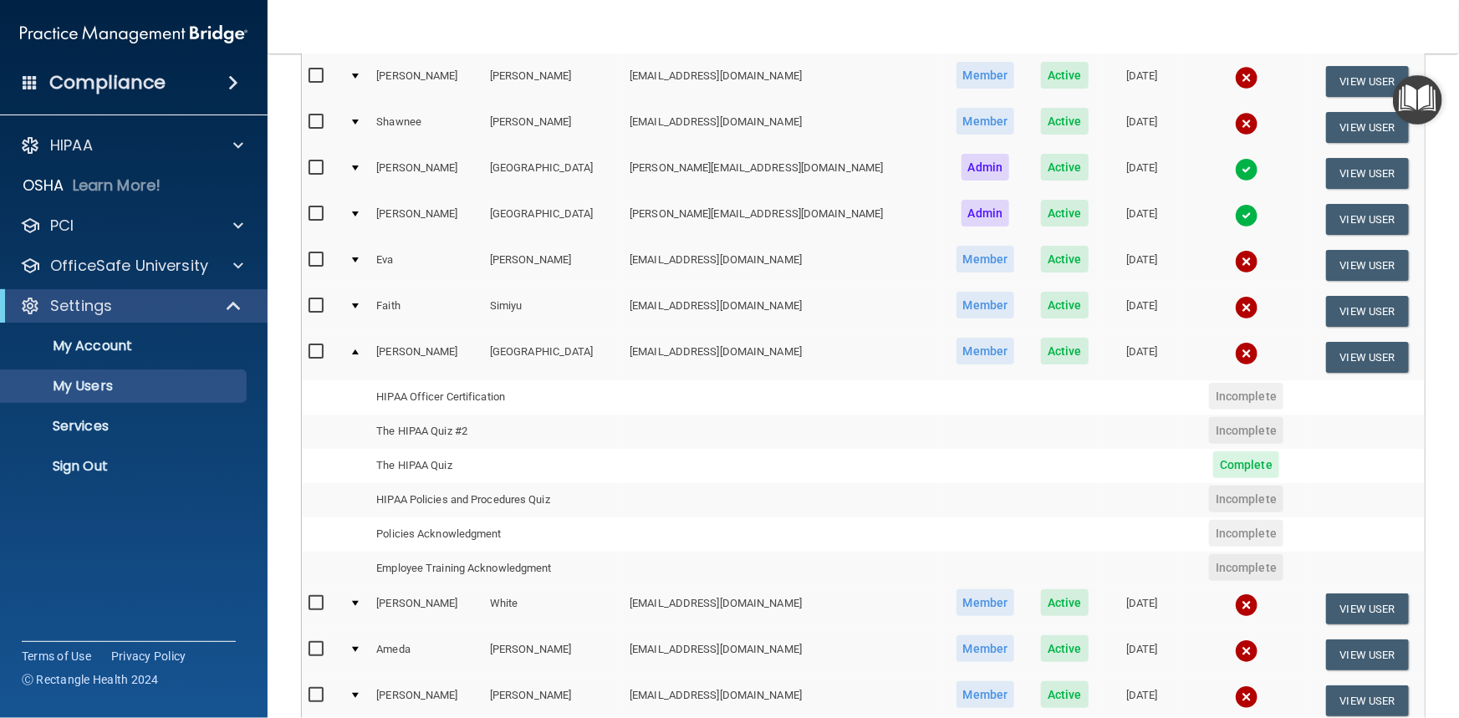 The height and width of the screenshot is (718, 1459). Describe the element at coordinates (496, 397) in the screenshot. I see `td: HIPAA Officer Certification` at that location.